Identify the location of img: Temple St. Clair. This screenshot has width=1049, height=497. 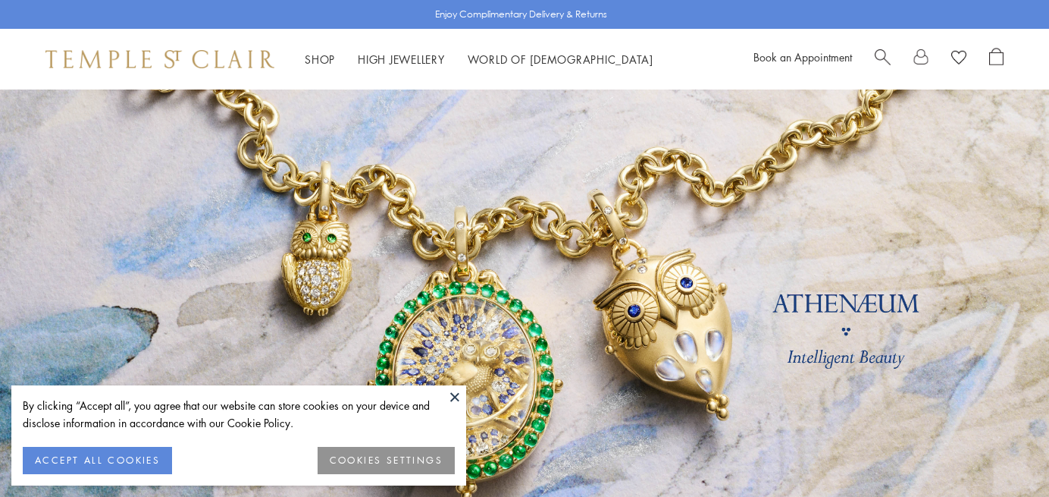
(160, 59).